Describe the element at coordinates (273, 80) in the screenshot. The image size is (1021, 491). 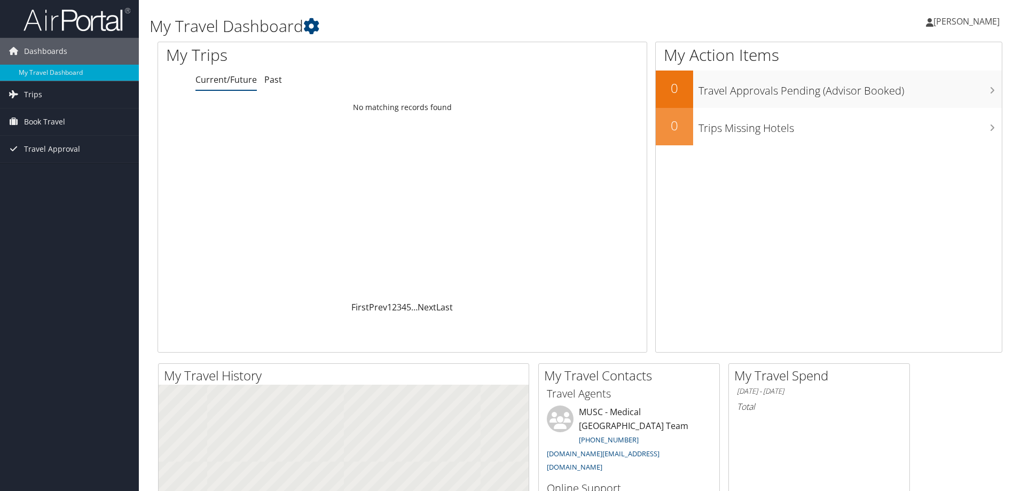
I see `a: Past` at that location.